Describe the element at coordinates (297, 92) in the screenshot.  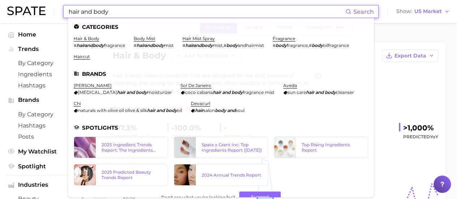
I see `span: sun care` at that location.